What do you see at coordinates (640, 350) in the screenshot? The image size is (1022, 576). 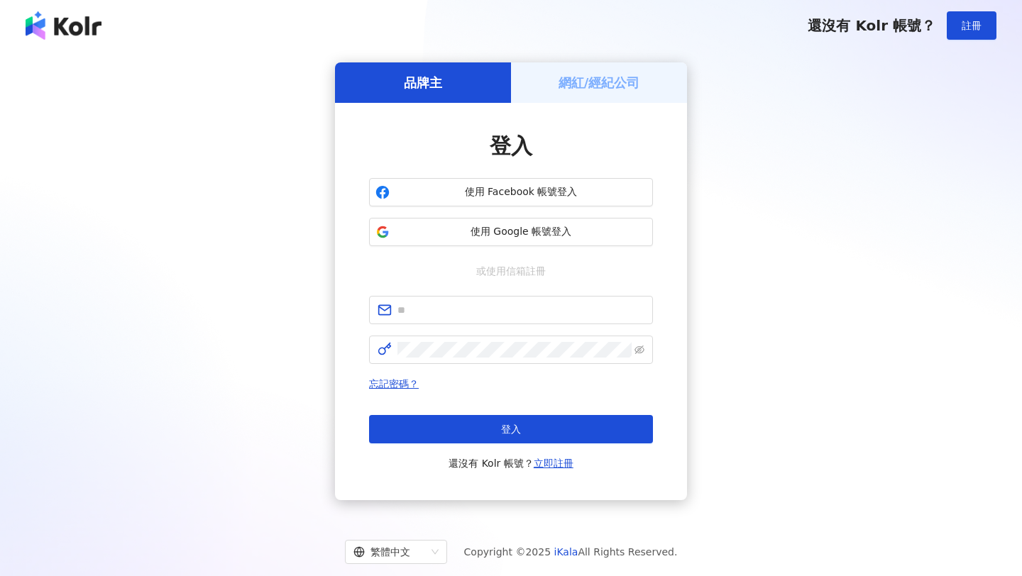 I see `span: eye-invisible` at bounding box center [640, 350].